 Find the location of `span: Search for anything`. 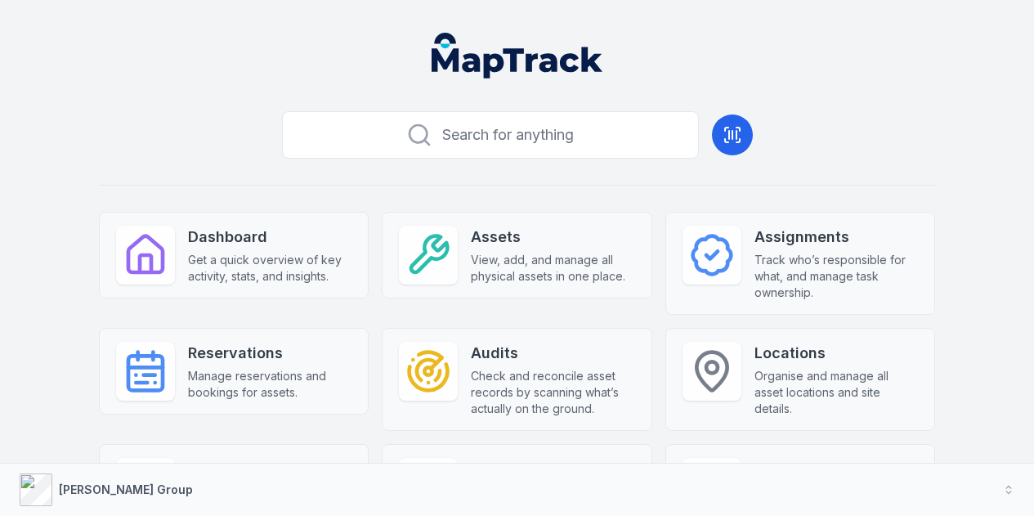

span: Search for anything is located at coordinates (508, 135).